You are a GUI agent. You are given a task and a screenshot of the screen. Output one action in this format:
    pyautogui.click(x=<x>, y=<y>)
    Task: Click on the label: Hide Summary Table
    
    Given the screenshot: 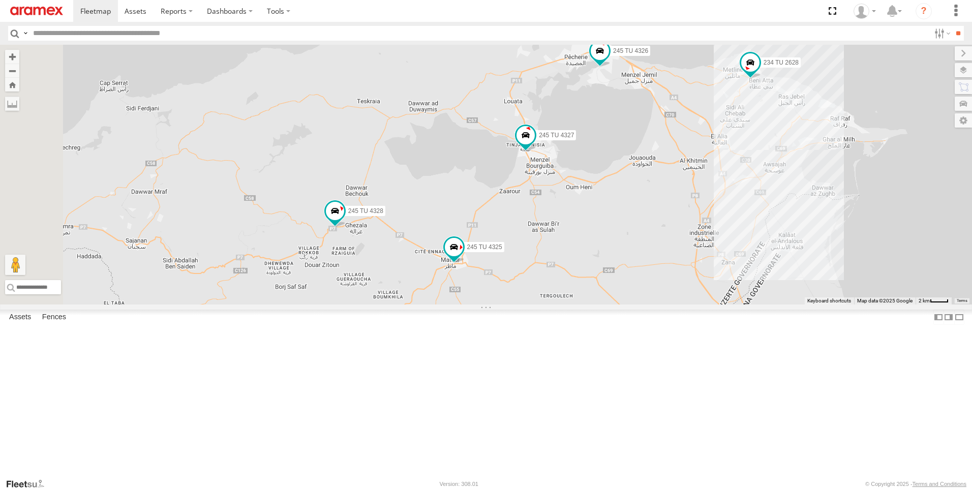 What is the action you would take?
    pyautogui.click(x=959, y=317)
    